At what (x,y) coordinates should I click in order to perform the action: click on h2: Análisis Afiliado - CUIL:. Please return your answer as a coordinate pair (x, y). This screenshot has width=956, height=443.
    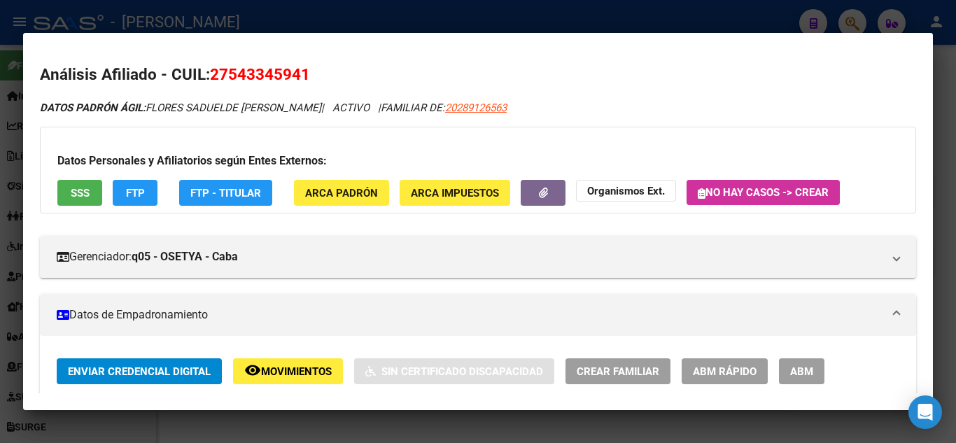
    Looking at the image, I should click on (478, 75).